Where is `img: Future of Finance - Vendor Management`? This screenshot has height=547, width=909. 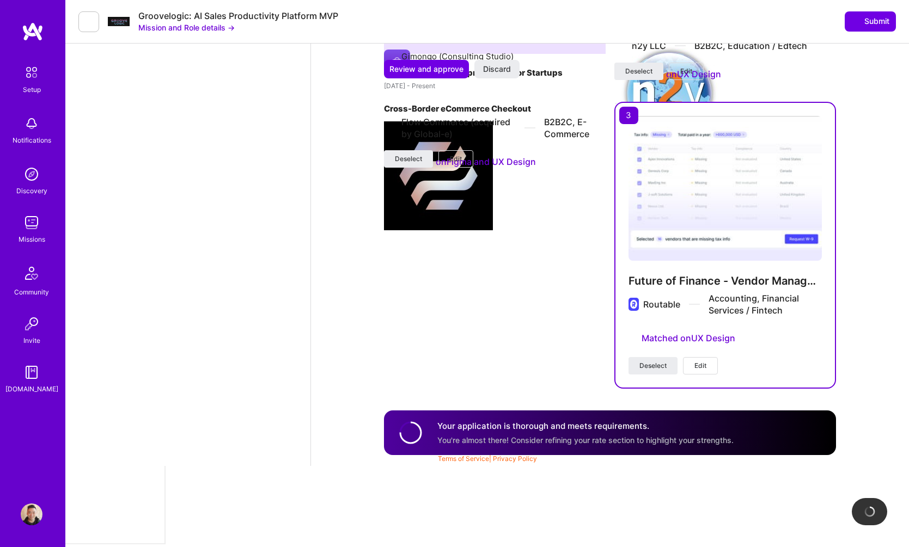 img: Future of Finance - Vendor Management is located at coordinates (725, 188).